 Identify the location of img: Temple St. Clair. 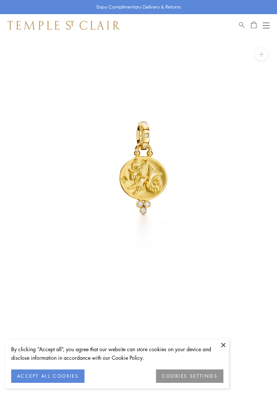
(64, 25).